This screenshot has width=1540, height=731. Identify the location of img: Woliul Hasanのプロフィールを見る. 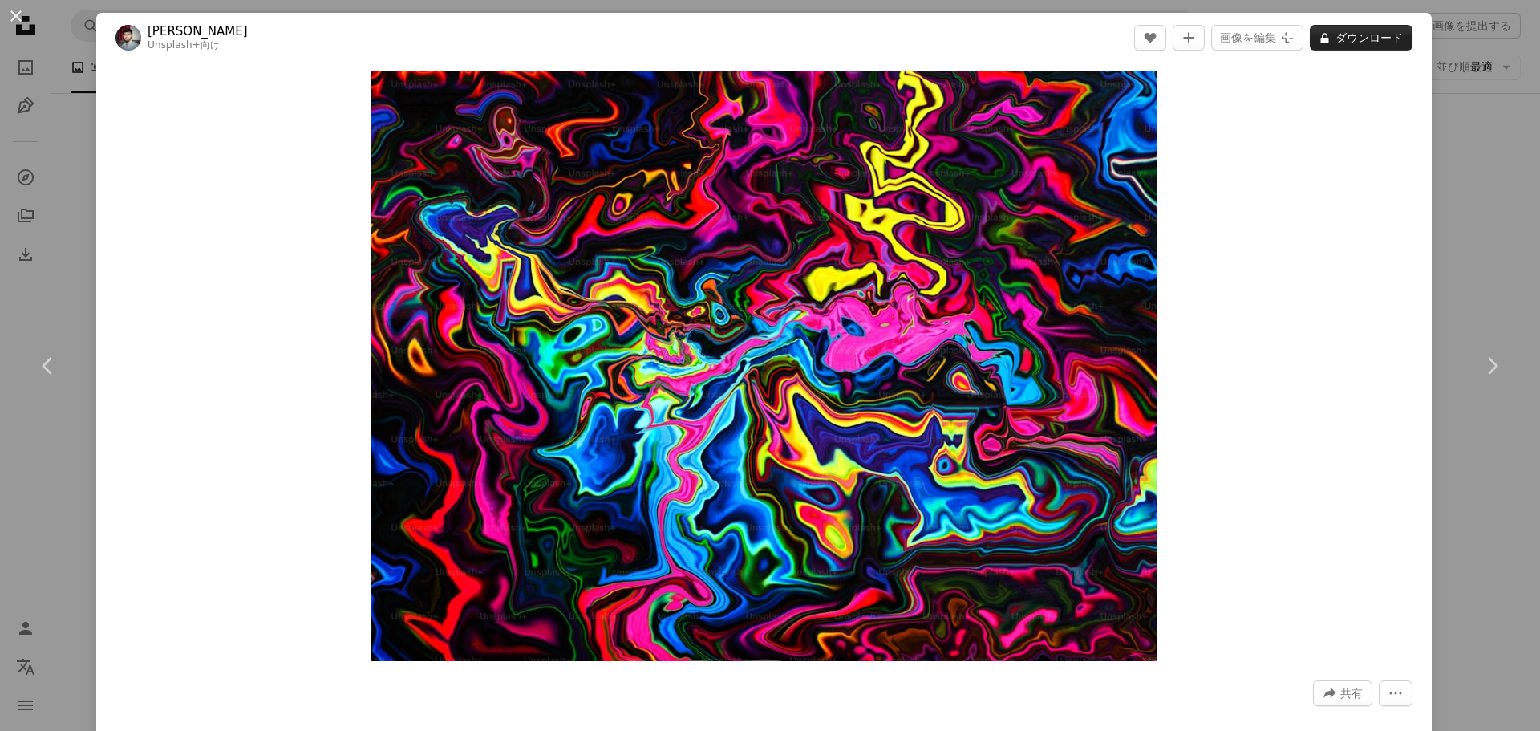
(128, 38).